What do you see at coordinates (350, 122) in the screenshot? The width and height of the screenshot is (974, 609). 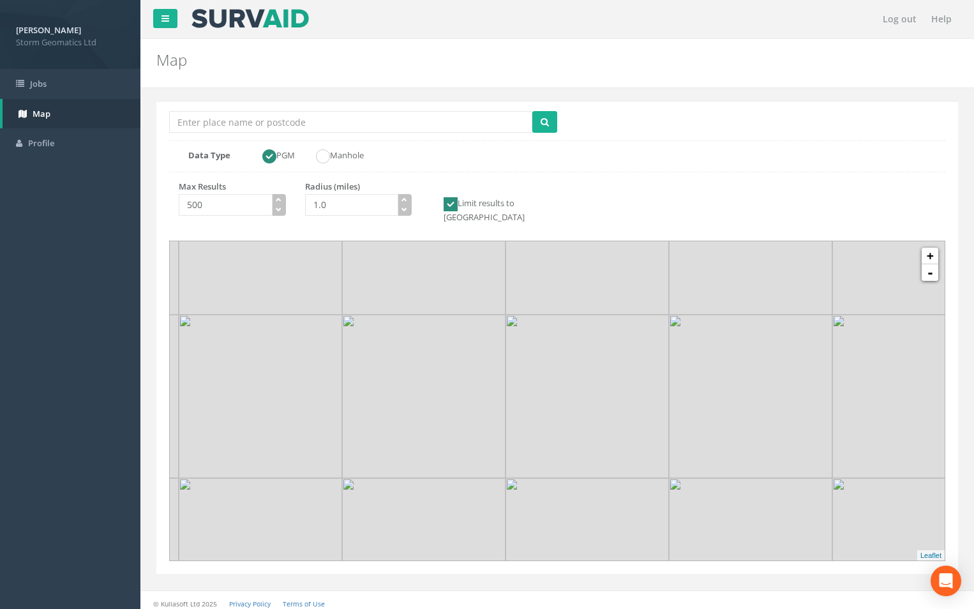 I see `input: Enter place name or postcode` at bounding box center [350, 122].